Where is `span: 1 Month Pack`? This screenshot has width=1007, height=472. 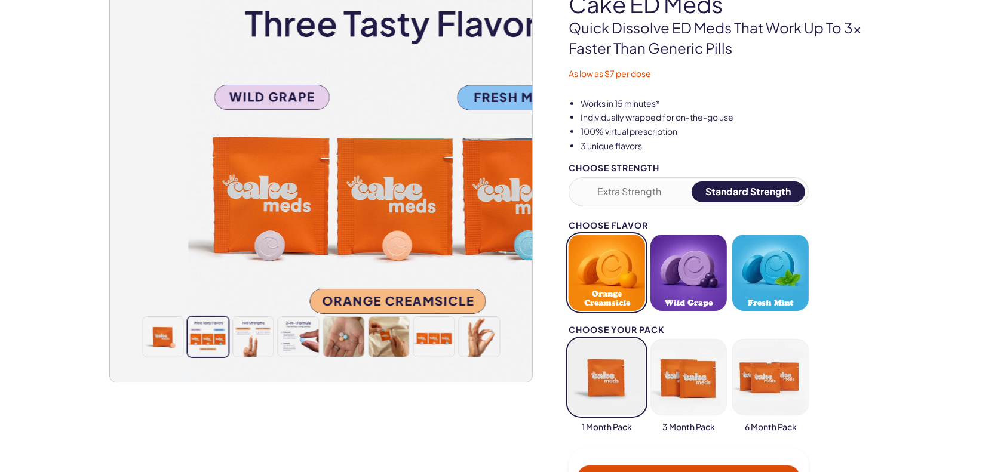
span: 1 Month Pack is located at coordinates (607, 428).